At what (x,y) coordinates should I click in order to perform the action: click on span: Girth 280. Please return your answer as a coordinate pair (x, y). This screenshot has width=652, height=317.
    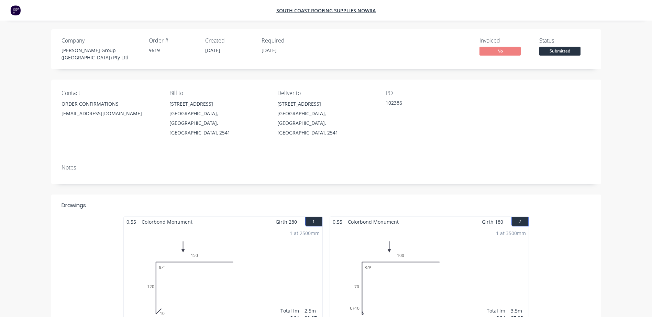
    Looking at the image, I should click on (286, 222).